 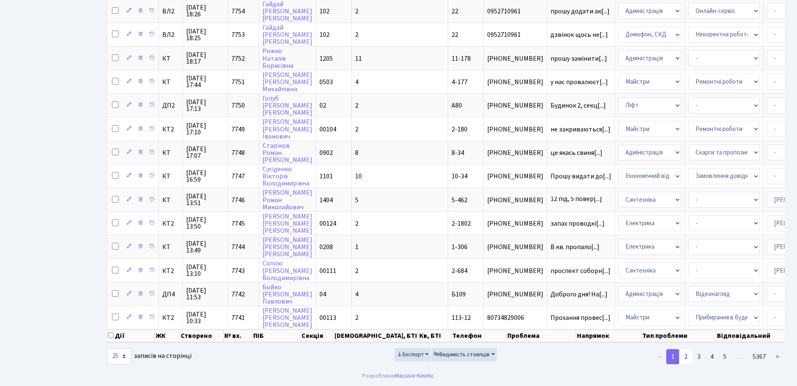 What do you see at coordinates (328, 129) in the screenshot?
I see `span: 00104` at bounding box center [328, 129].